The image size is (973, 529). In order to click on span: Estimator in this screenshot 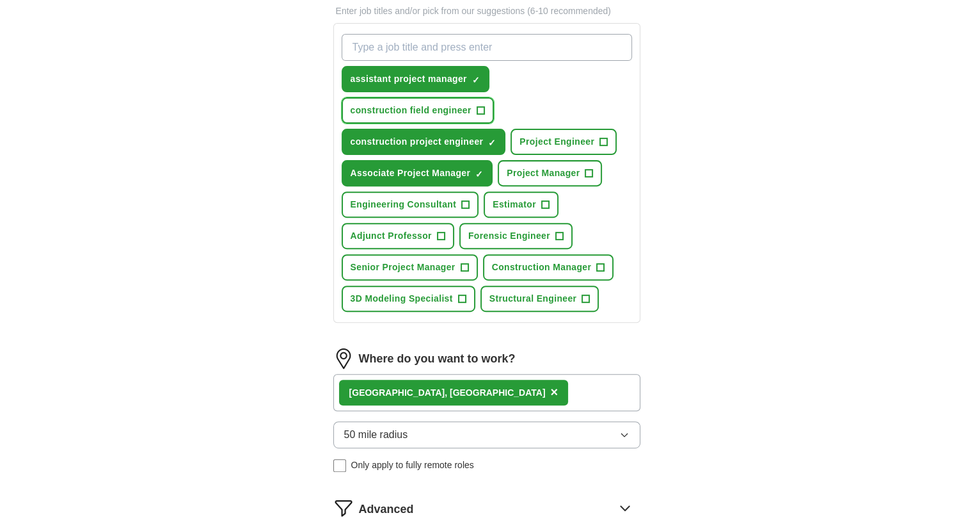, I will do `click(515, 204)`.